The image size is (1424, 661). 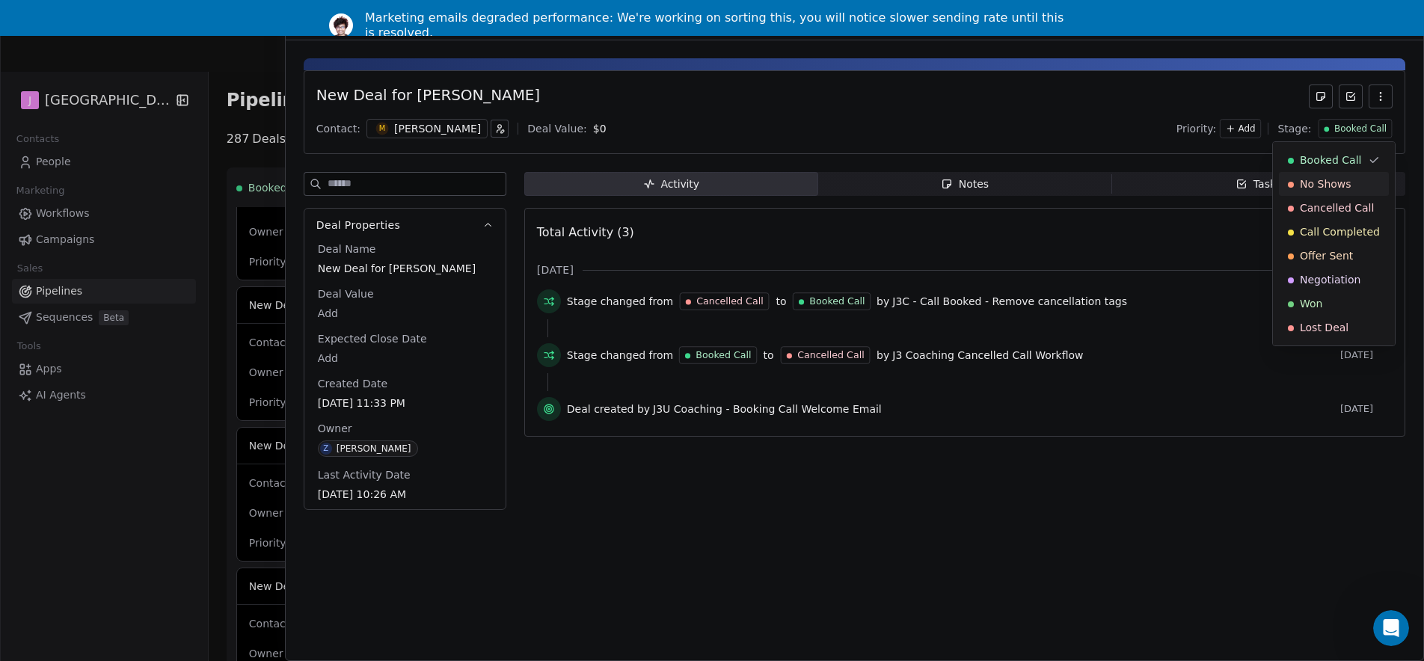 What do you see at coordinates (1311, 304) in the screenshot?
I see `span: Won` at bounding box center [1311, 304].